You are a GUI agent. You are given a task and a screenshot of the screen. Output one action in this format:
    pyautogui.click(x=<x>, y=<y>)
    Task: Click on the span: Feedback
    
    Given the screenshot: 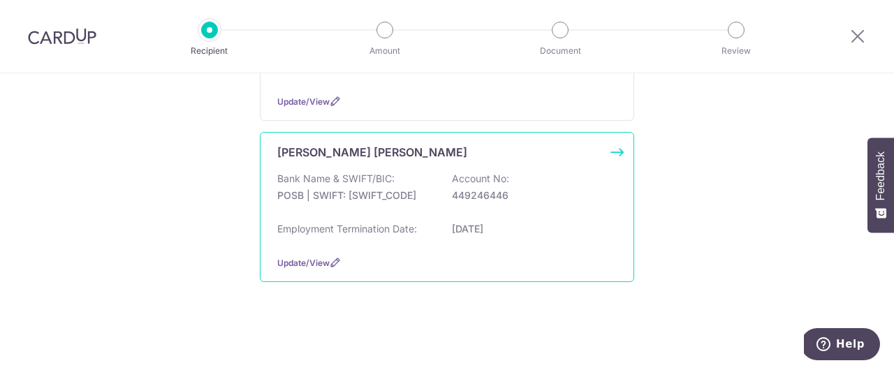 What is the action you would take?
    pyautogui.click(x=880, y=176)
    